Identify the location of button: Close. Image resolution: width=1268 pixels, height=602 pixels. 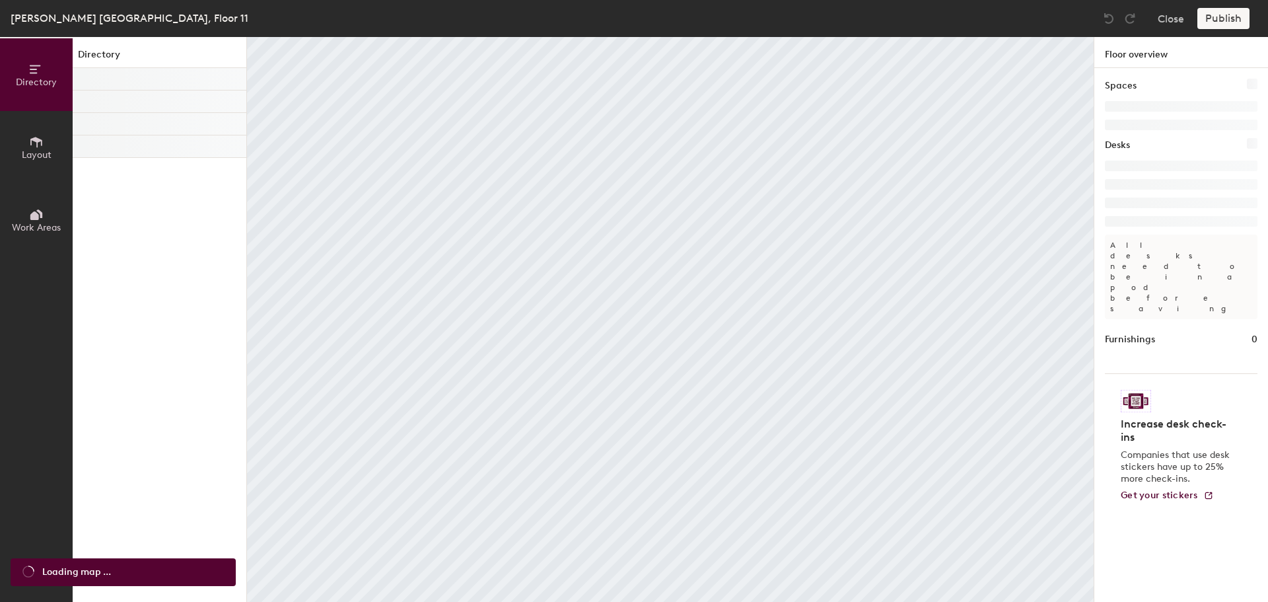
(1171, 18).